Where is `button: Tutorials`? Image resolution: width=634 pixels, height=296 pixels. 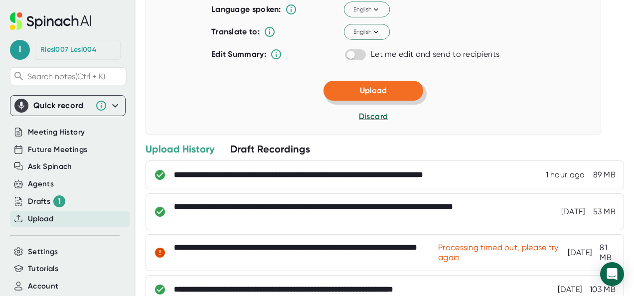 button: Tutorials is located at coordinates (43, 269).